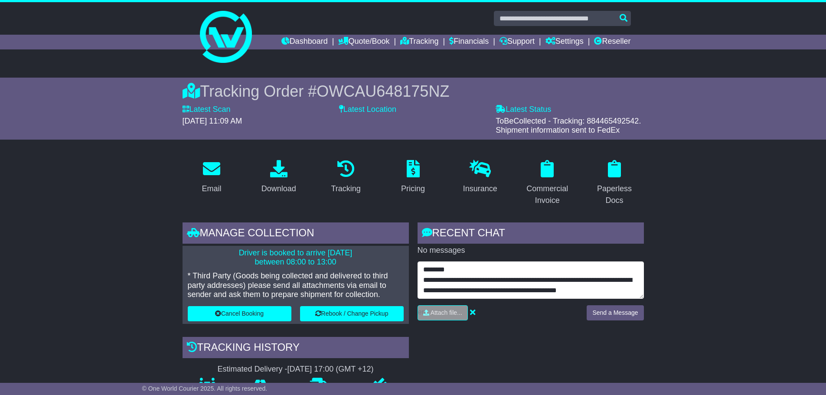  What do you see at coordinates (531, 234) in the screenshot?
I see `div: RECENT CHAT` at bounding box center [531, 234].